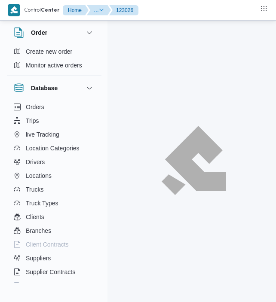 This screenshot has height=302, width=276. I want to click on span: Client Contracts, so click(47, 245).